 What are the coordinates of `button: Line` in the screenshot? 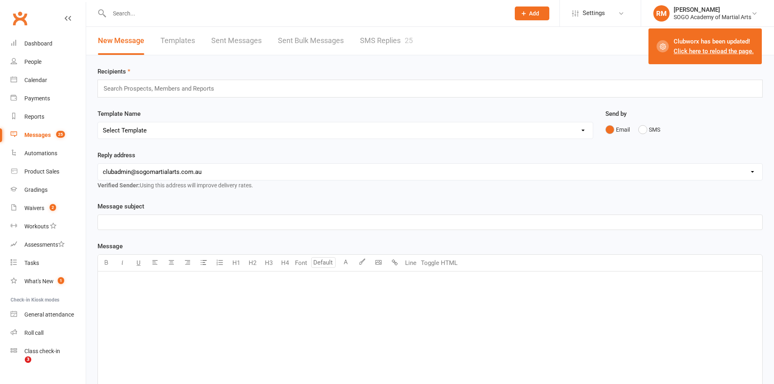 It's located at (411, 263).